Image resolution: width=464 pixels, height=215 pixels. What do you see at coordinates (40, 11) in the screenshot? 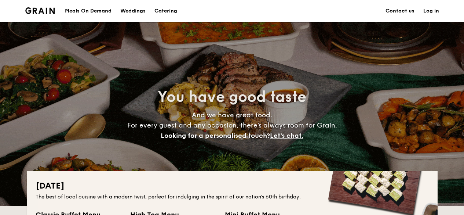
I see `img: Grain` at bounding box center [40, 11].